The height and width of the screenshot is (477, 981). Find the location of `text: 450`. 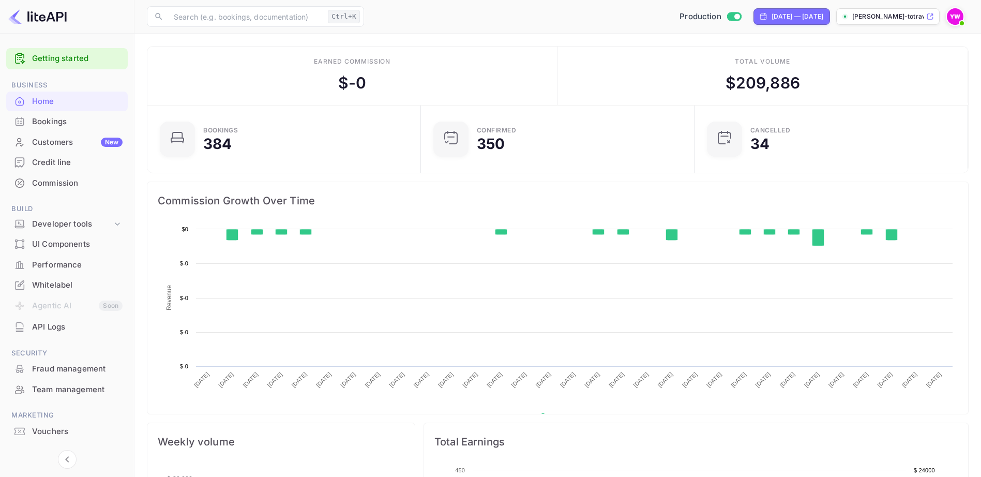

text: 450 is located at coordinates (460, 470).